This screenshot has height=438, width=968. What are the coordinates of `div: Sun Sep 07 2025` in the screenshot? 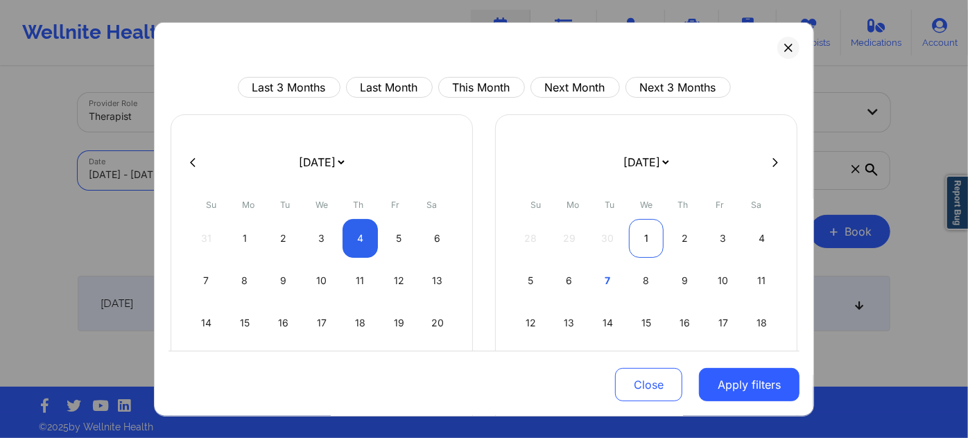 It's located at (206, 281).